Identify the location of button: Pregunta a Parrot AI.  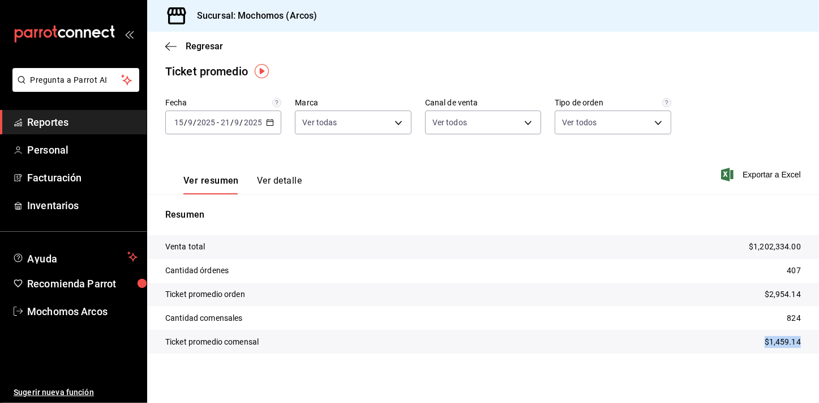
(76, 80).